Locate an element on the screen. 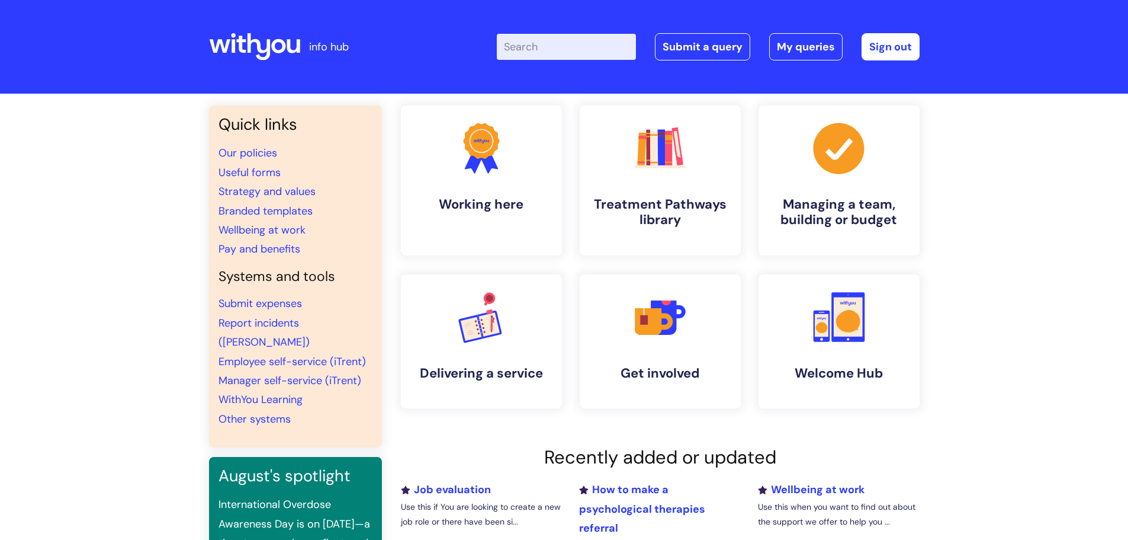 This screenshot has height=540, width=1128. h4: Treatment Pathways library is located at coordinates (660, 212).